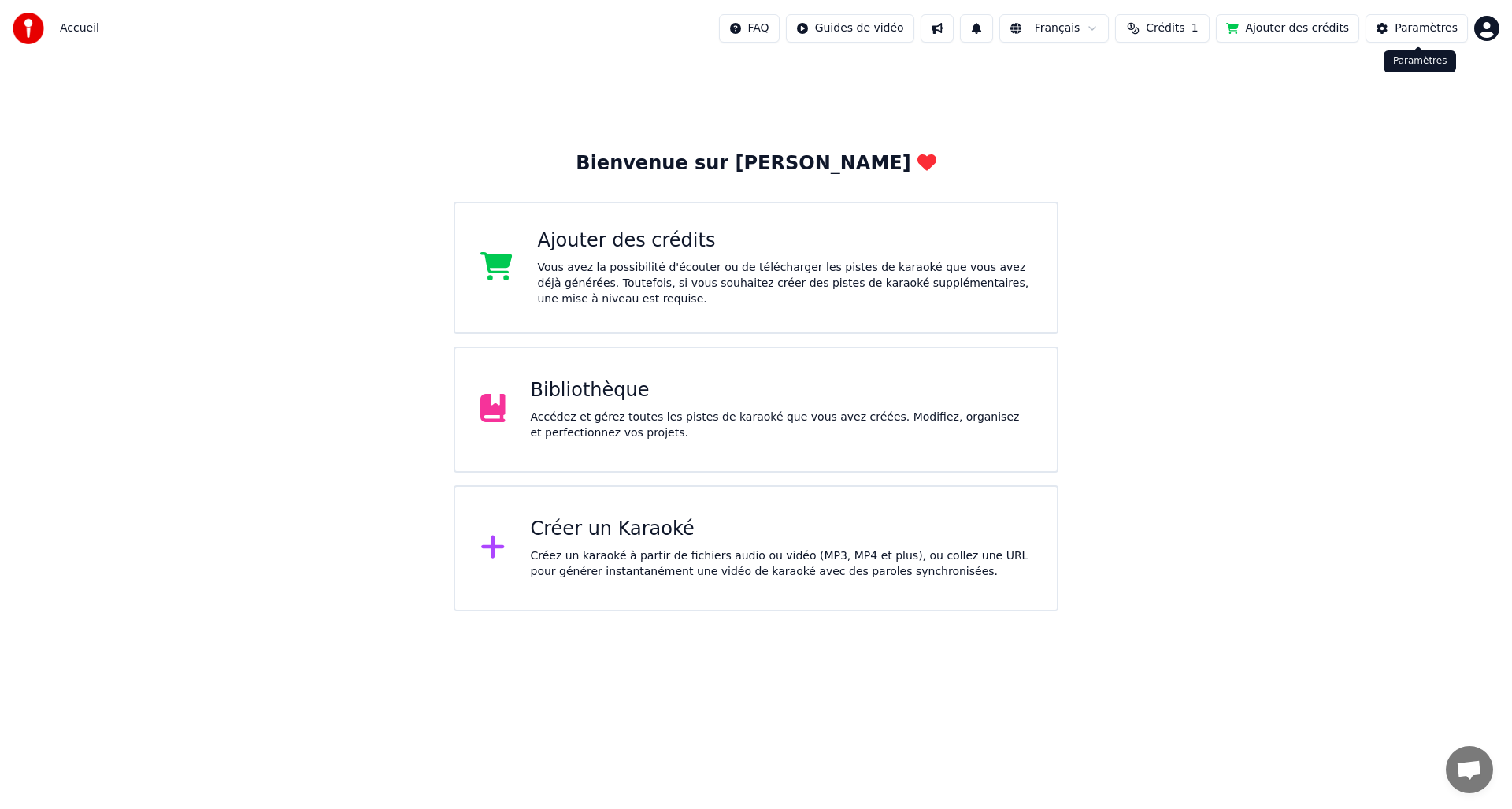 The width and height of the screenshot is (1512, 809). Describe the element at coordinates (28, 28) in the screenshot. I see `img: youka` at that location.